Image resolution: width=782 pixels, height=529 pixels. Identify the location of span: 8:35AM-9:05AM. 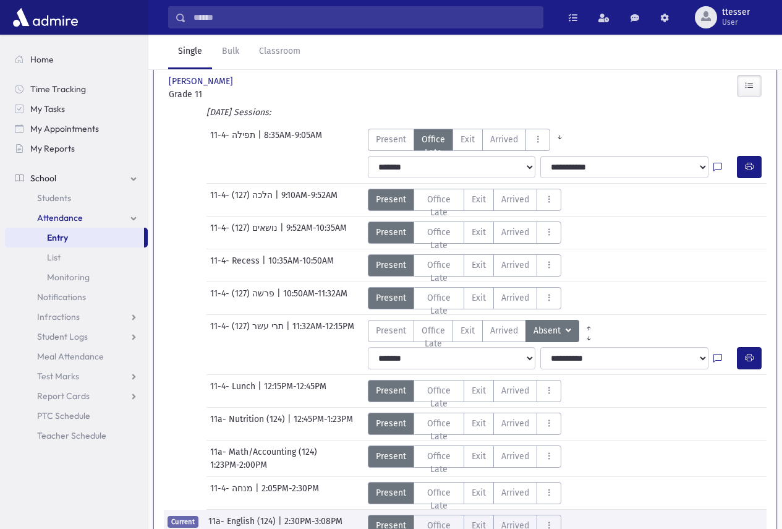
(293, 140).